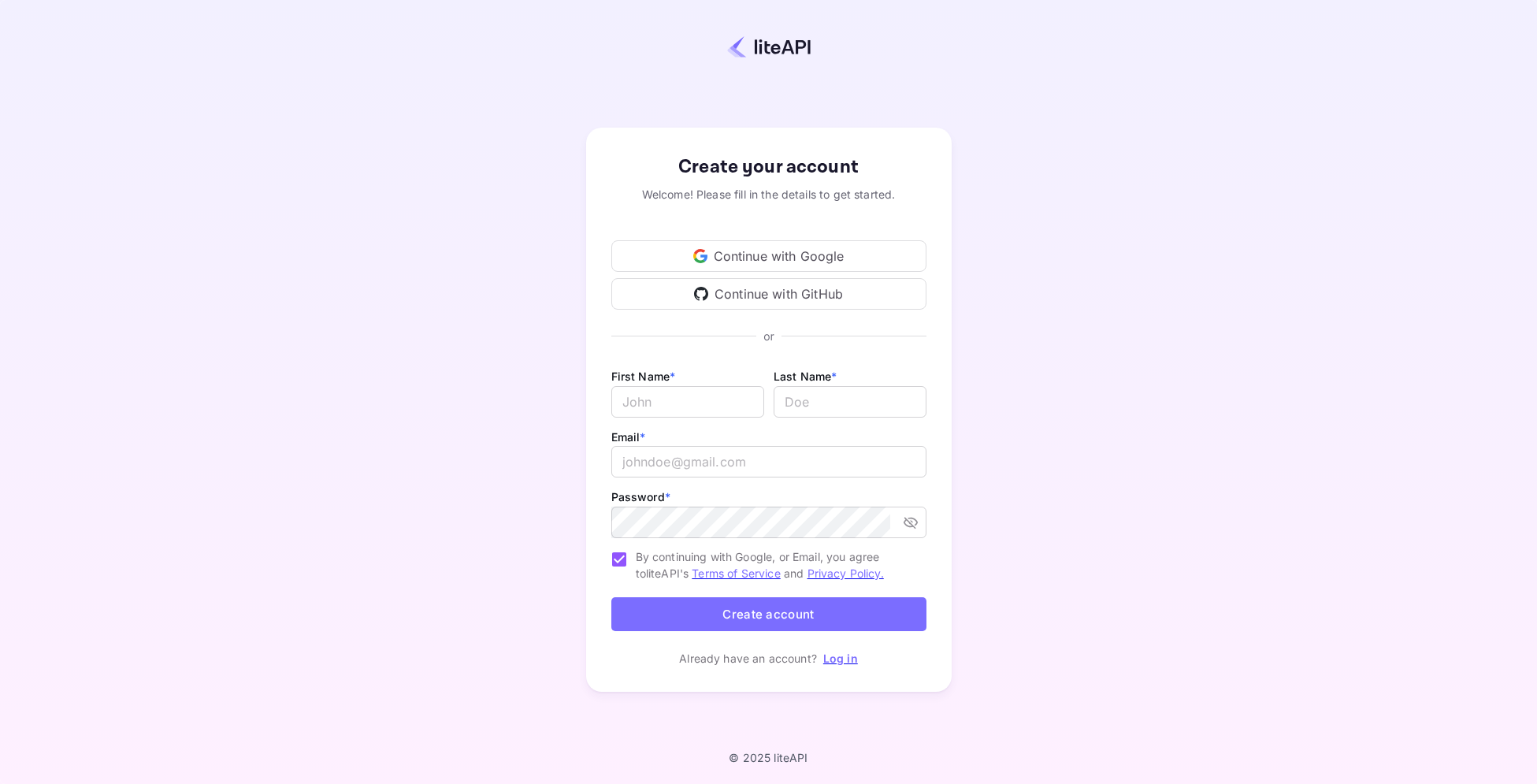 This screenshot has height=784, width=1537. What do you see at coordinates (768, 293) in the screenshot?
I see `div: Continue with GitHub` at bounding box center [768, 293].